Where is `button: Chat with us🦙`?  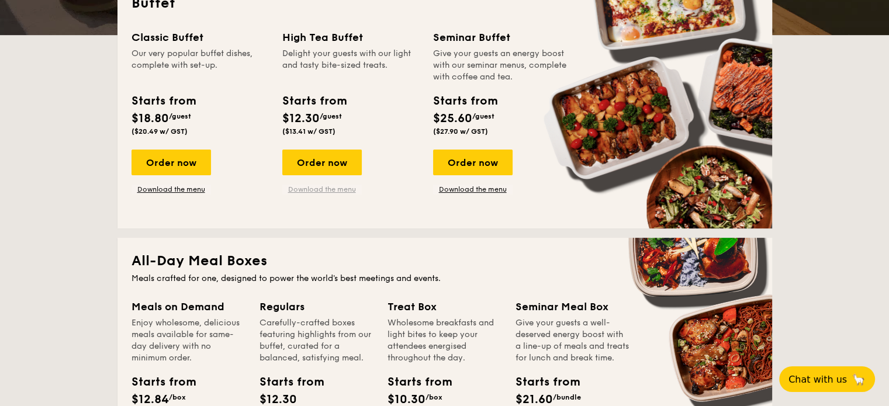 button: Chat with us🦙 is located at coordinates (827, 379).